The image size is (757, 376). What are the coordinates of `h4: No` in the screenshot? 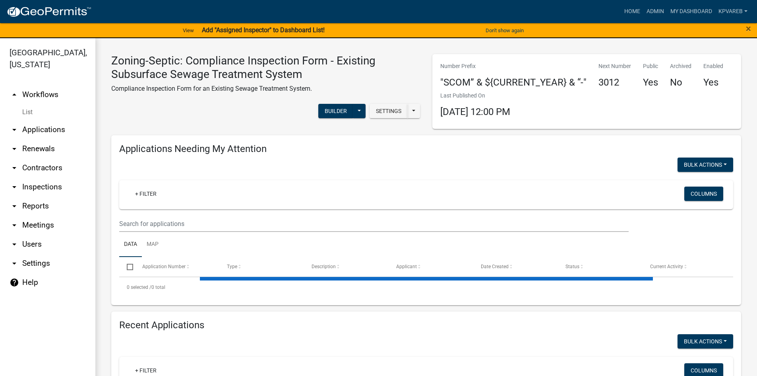 It's located at (681, 82).